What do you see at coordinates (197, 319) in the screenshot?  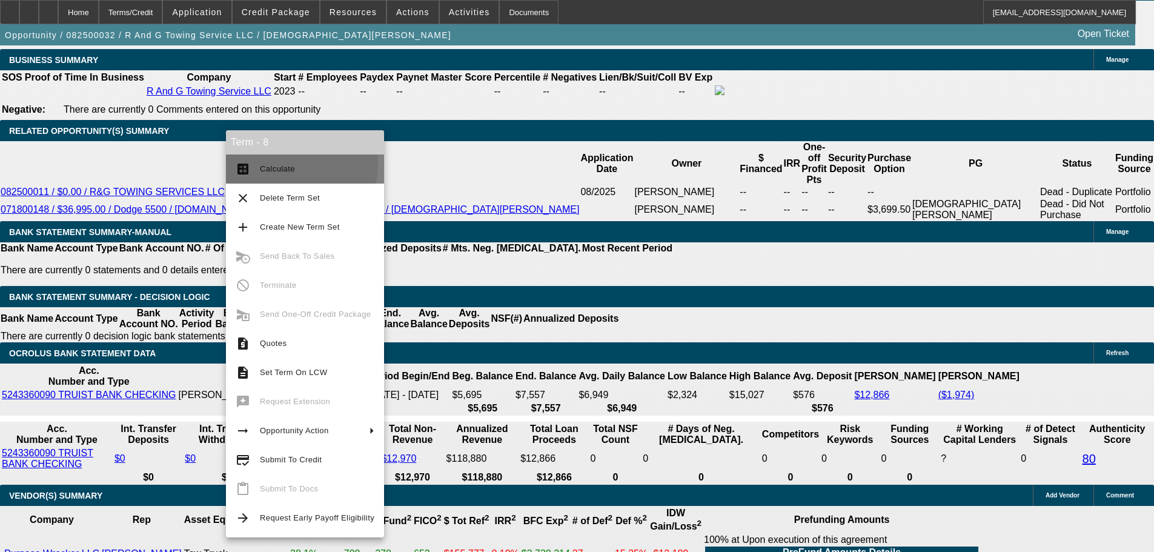 I see `th: Activity Period` at bounding box center [197, 319].